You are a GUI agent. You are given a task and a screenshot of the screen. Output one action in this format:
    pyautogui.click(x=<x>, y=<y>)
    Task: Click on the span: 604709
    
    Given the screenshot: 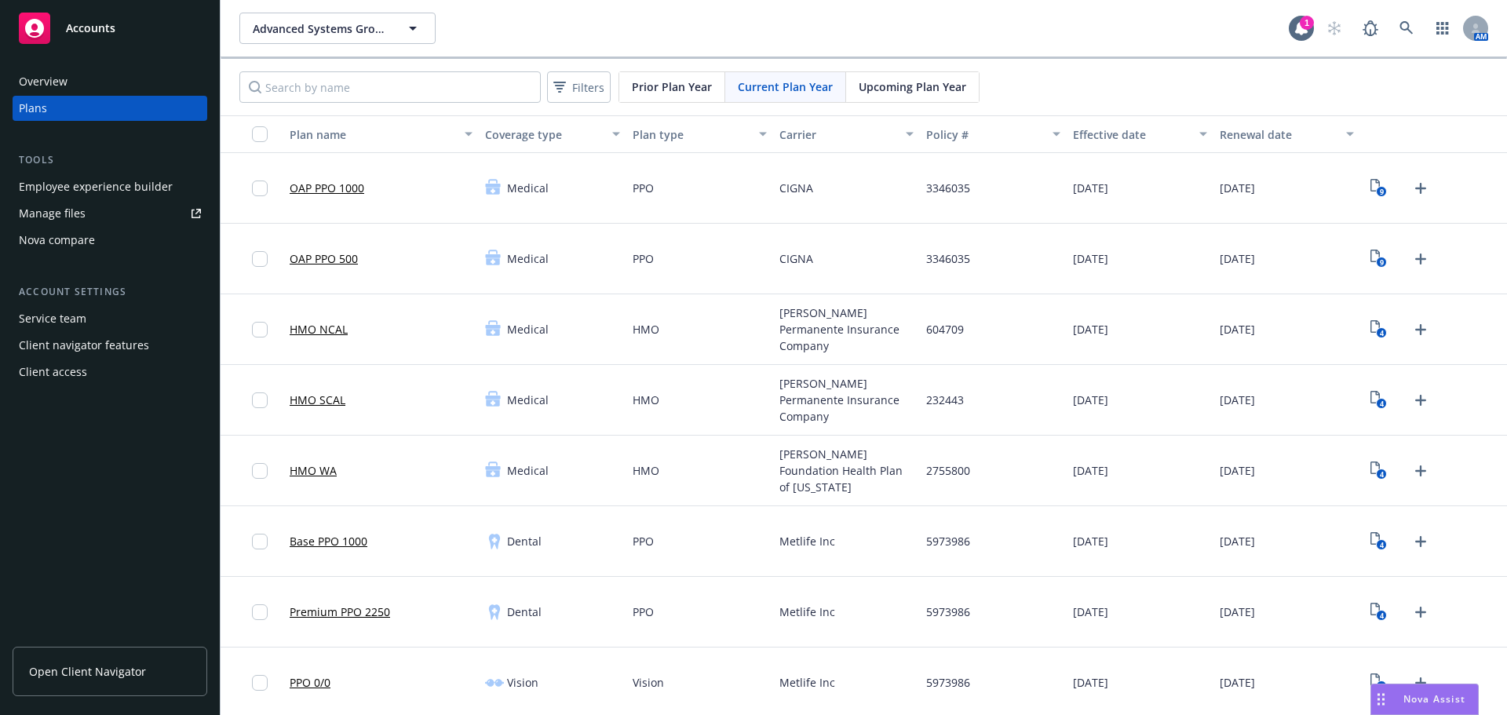 What is the action you would take?
    pyautogui.click(x=945, y=329)
    